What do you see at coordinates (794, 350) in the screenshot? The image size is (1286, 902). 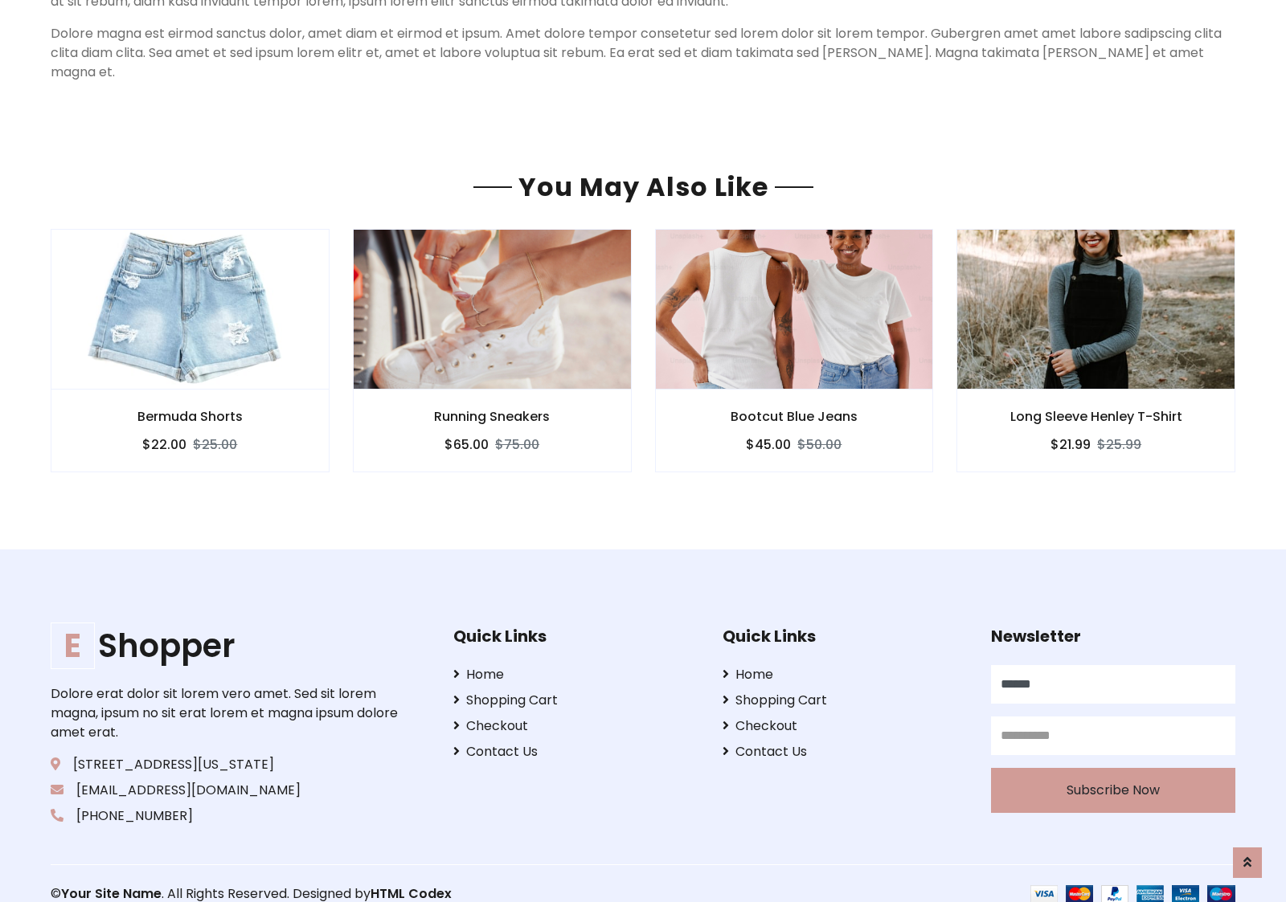 I see `a: Bootcut Blue Jeans $45.00$50.00` at bounding box center [794, 350].